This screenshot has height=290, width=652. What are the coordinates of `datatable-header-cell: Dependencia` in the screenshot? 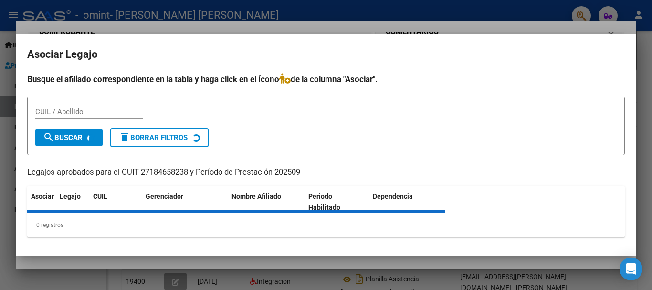 It's located at (407, 202).